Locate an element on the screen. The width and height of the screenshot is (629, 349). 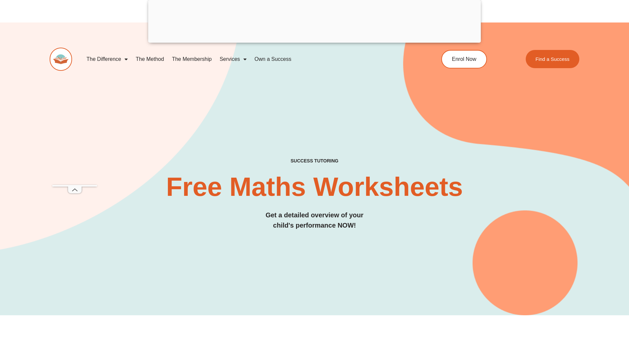
h2: Free Maths Worksheets​ is located at coordinates (314, 187).